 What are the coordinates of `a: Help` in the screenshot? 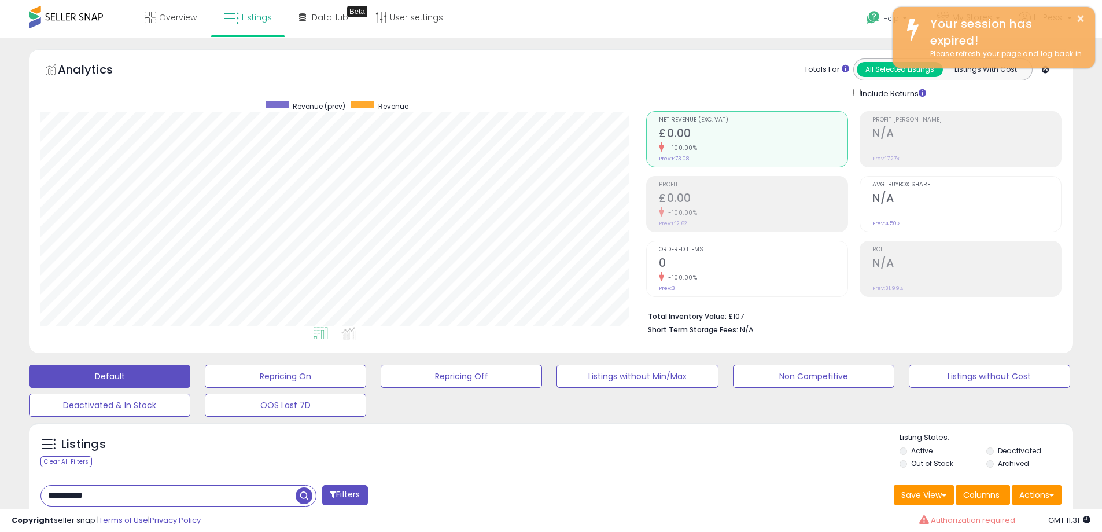 It's located at (888, 20).